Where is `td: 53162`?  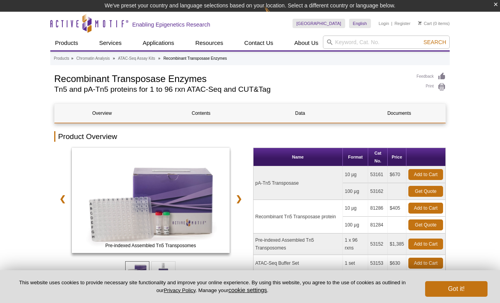 td: 53162 is located at coordinates (378, 191).